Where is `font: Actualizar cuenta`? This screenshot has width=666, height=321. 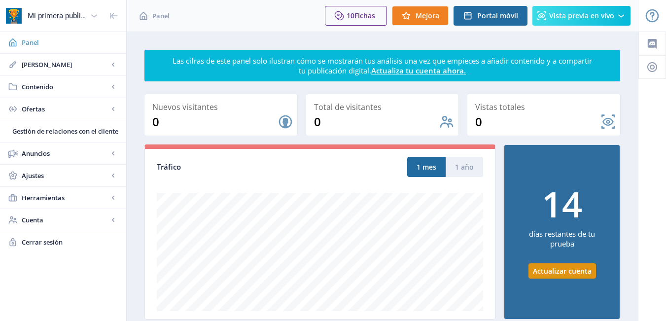 font: Actualizar cuenta is located at coordinates (562, 271).